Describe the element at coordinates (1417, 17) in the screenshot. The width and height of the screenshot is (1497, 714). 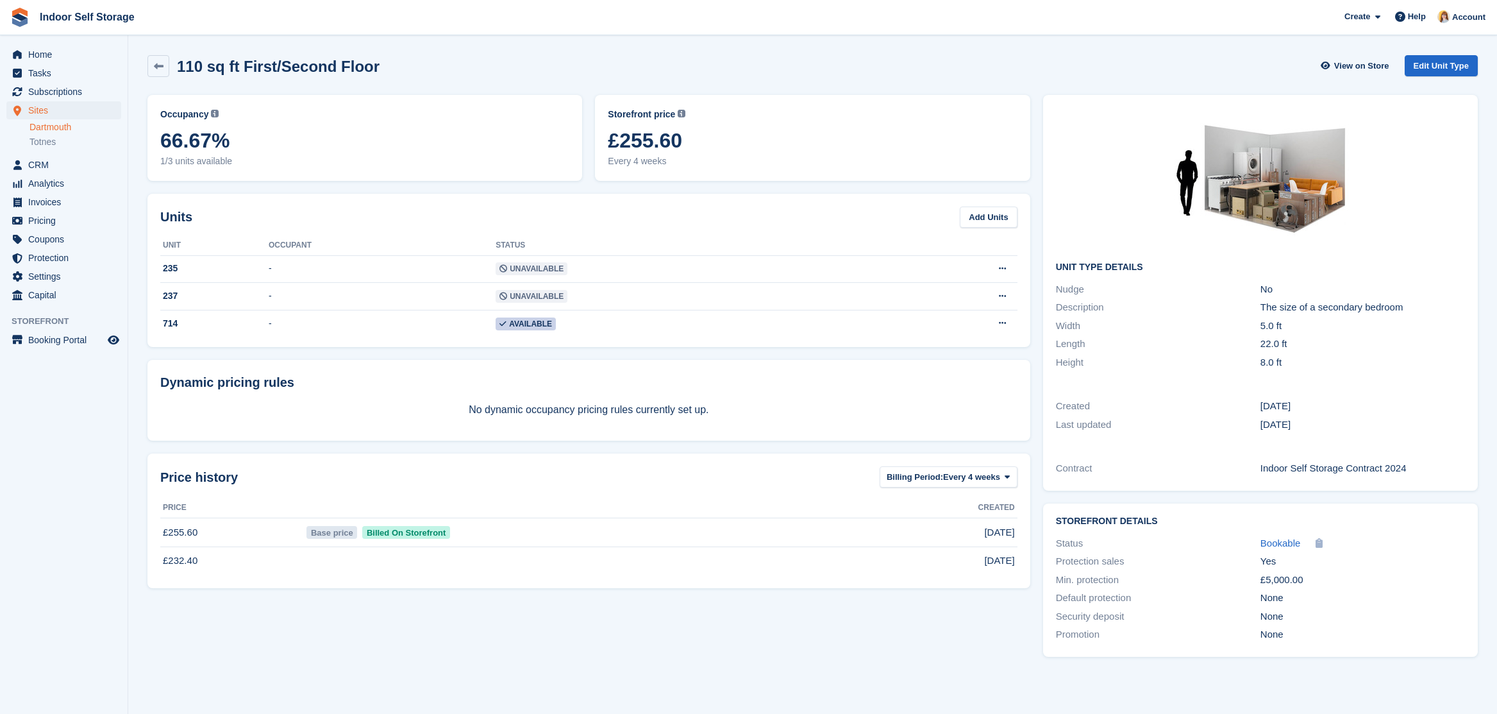
I see `span: Help` at that location.